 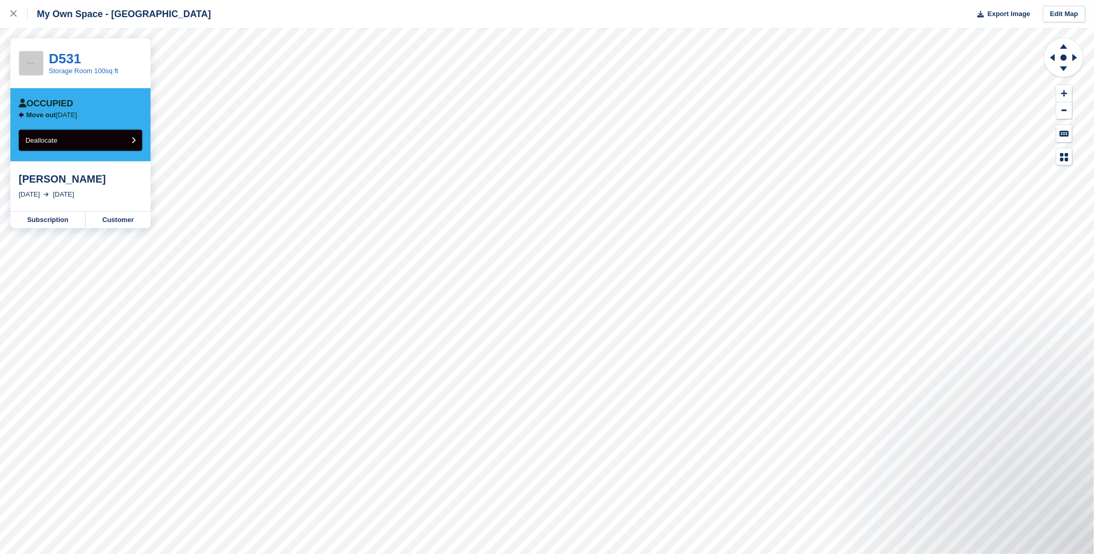 What do you see at coordinates (46, 195) in the screenshot?
I see `img: arrow-right-light-icn-cde0832a797a2874e46488d9cf13f60e5c3a73dbe684e267c42b8395dfbc2abf.svg` at bounding box center [46, 195].